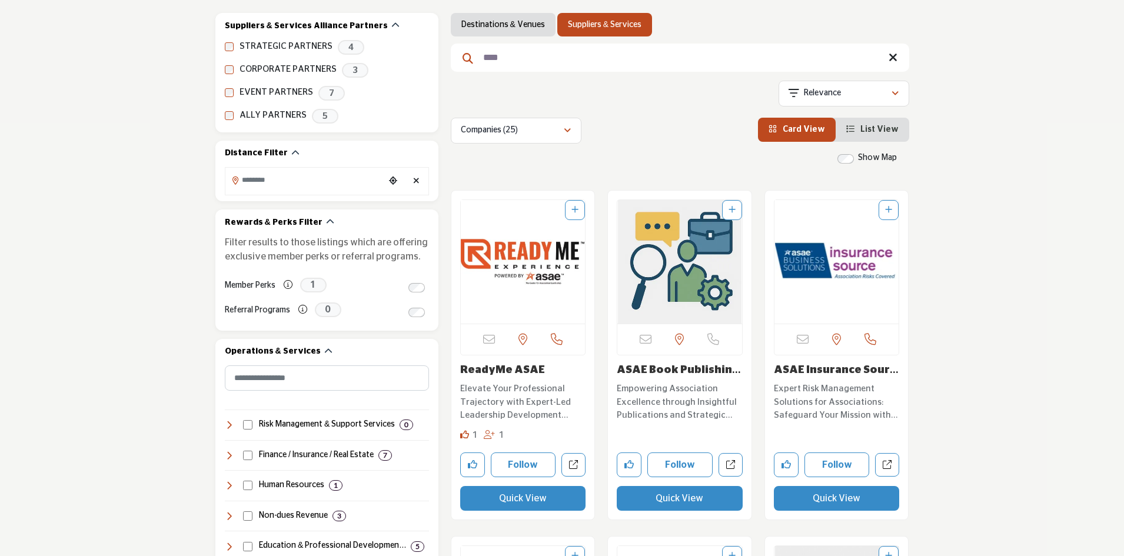 The width and height of the screenshot is (1124, 556). I want to click on input: EVENT PARTNERS checkbox, so click(229, 92).